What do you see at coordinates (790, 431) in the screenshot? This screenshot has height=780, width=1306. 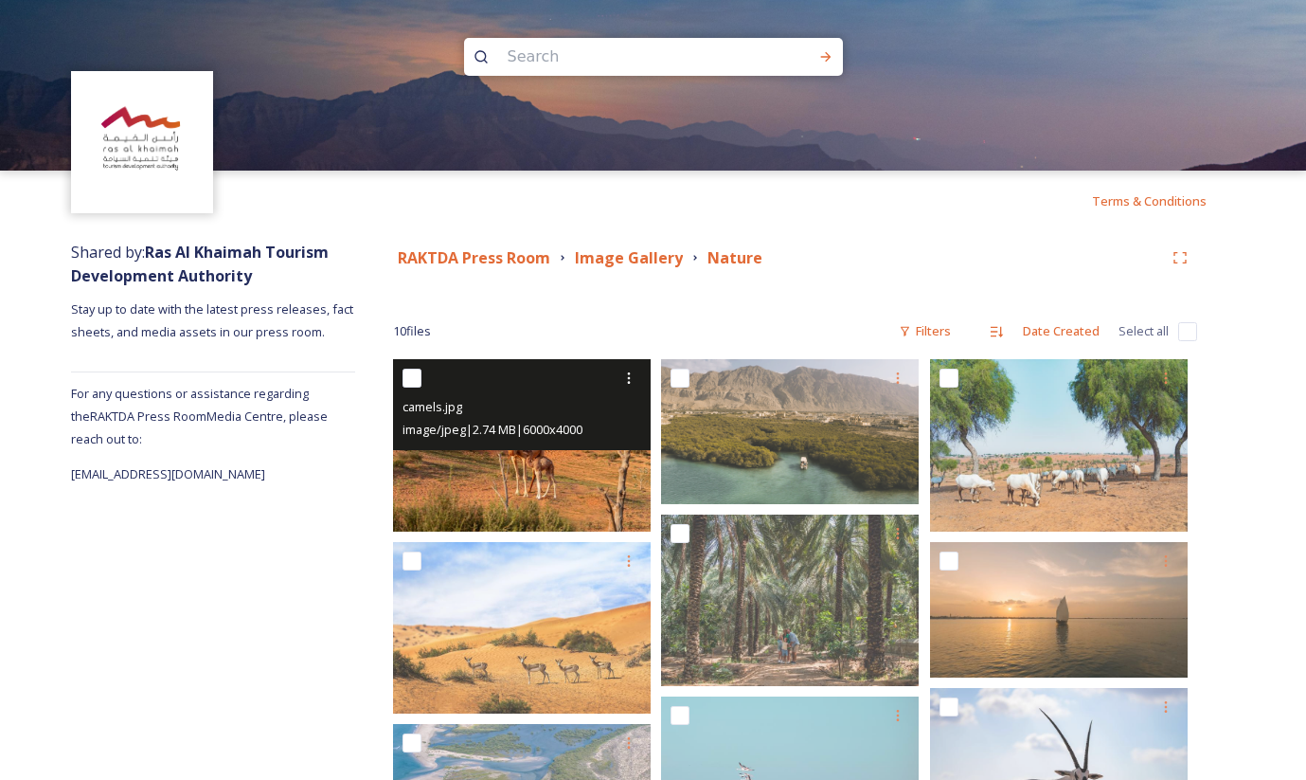 I see `img: Al Rams - Suwaidi Pearl farm_RAK.PNG` at bounding box center [790, 431].